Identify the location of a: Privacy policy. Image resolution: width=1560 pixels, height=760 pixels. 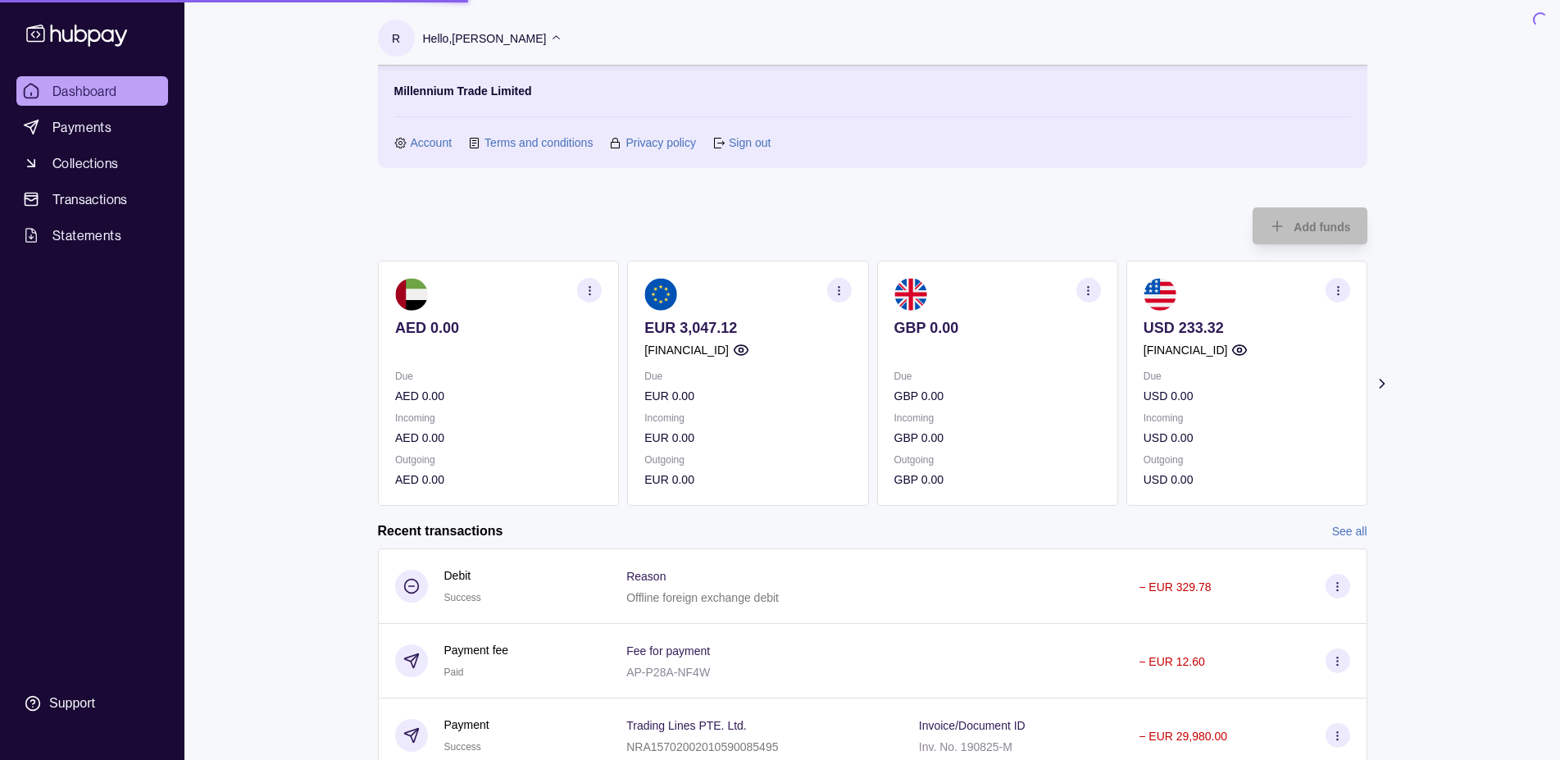
(661, 143).